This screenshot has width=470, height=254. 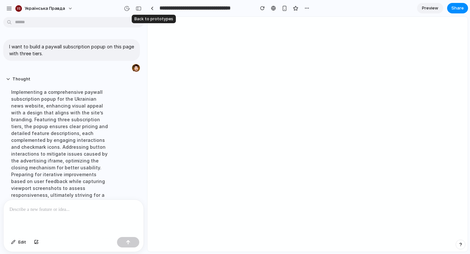 What do you see at coordinates (430, 8) in the screenshot?
I see `span: Preview` at bounding box center [430, 8].